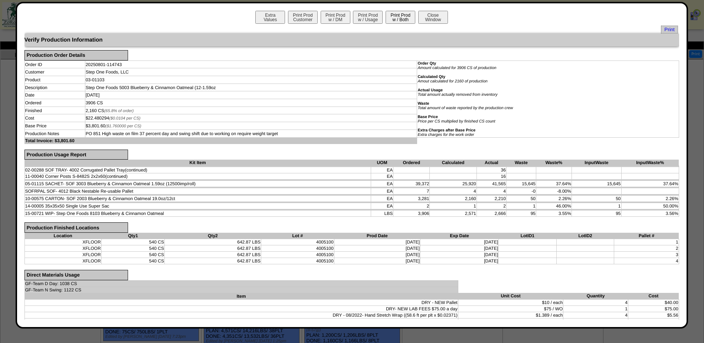 The image size is (704, 343). Describe the element at coordinates (492, 184) in the screenshot. I see `td: 41,565` at that location.